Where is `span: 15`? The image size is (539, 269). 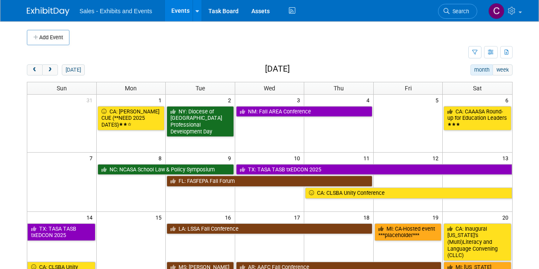 span: 15 is located at coordinates (160, 217).